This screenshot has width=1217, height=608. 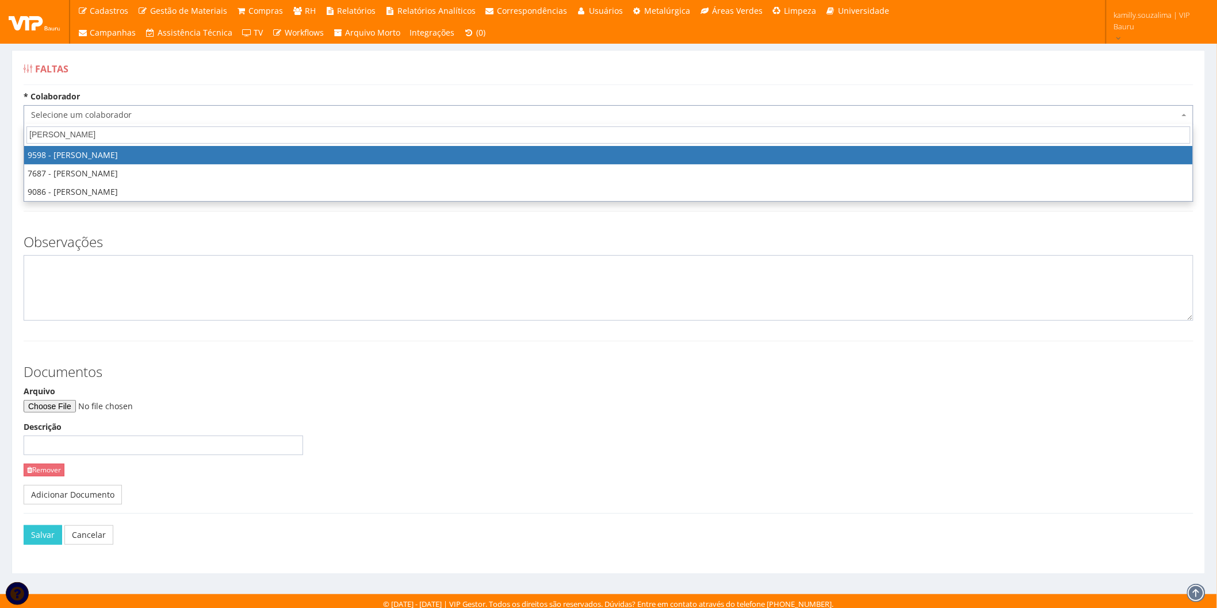 I want to click on span: Universidade, so click(x=863, y=10).